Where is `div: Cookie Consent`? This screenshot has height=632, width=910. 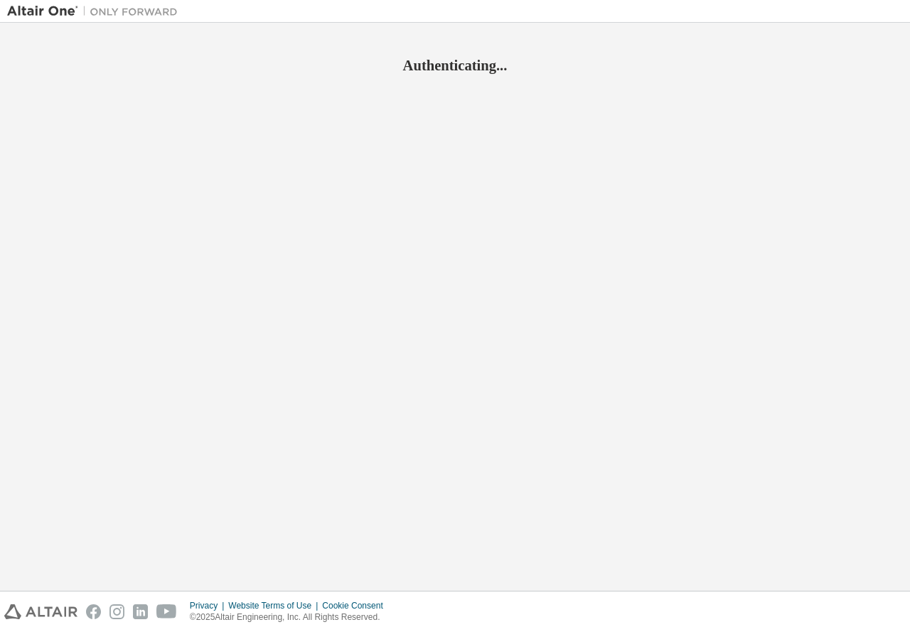 div: Cookie Consent is located at coordinates (356, 606).